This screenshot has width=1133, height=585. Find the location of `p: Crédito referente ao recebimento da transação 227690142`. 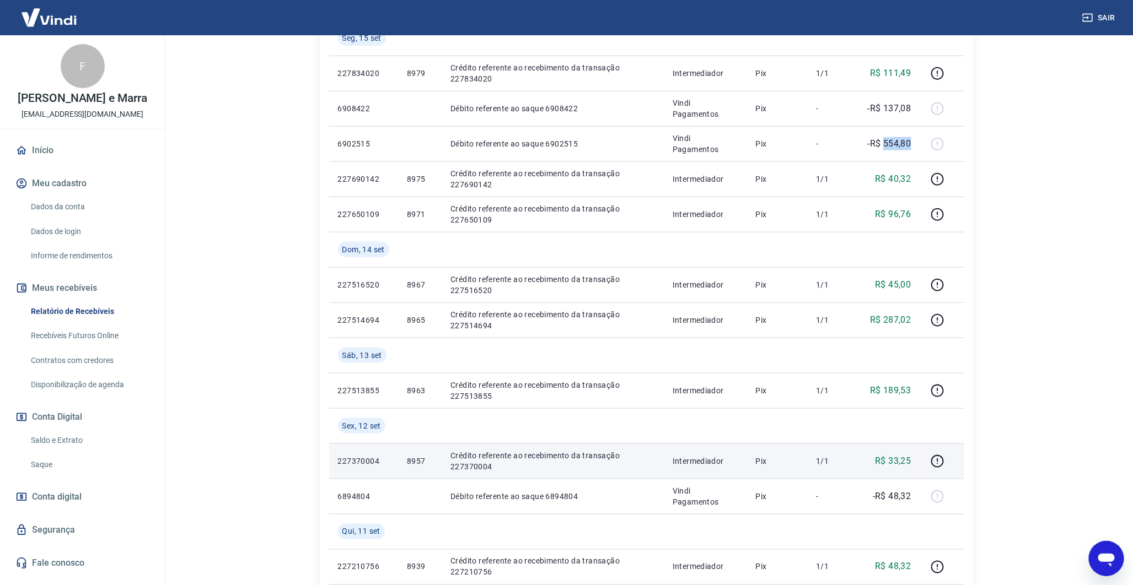

p: Crédito referente ao recebimento da transação 227690142 is located at coordinates (552, 179).